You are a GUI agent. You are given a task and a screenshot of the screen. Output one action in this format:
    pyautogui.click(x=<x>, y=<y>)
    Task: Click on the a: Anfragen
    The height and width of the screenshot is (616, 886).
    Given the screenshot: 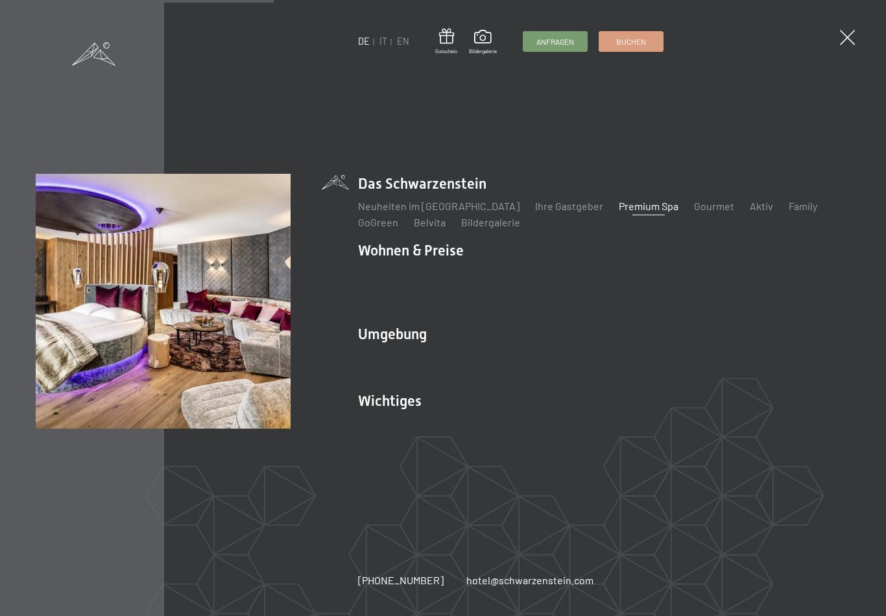 What is the action you would take?
    pyautogui.click(x=555, y=42)
    